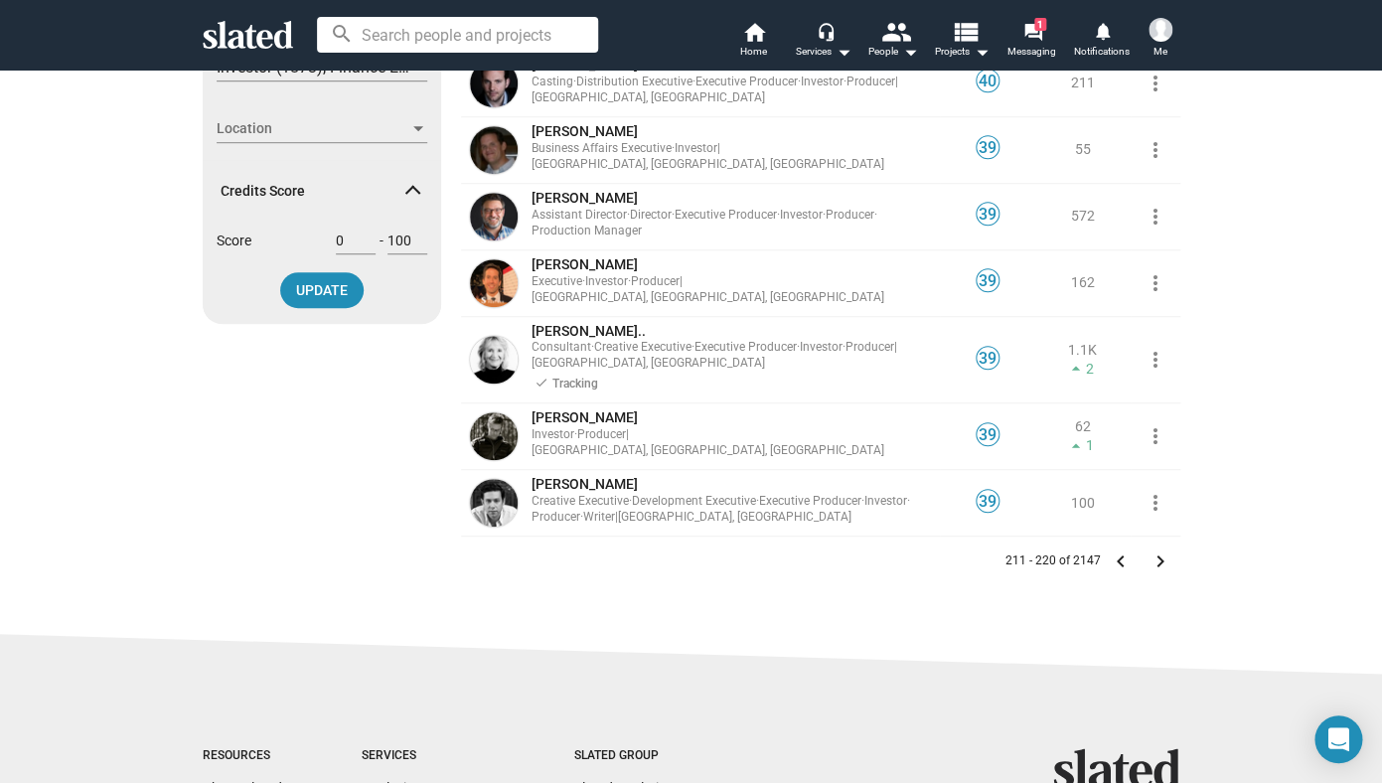 The width and height of the screenshot is (1382, 783). Describe the element at coordinates (1339, 739) in the screenshot. I see `div: Open Intercom Messenger` at that location.